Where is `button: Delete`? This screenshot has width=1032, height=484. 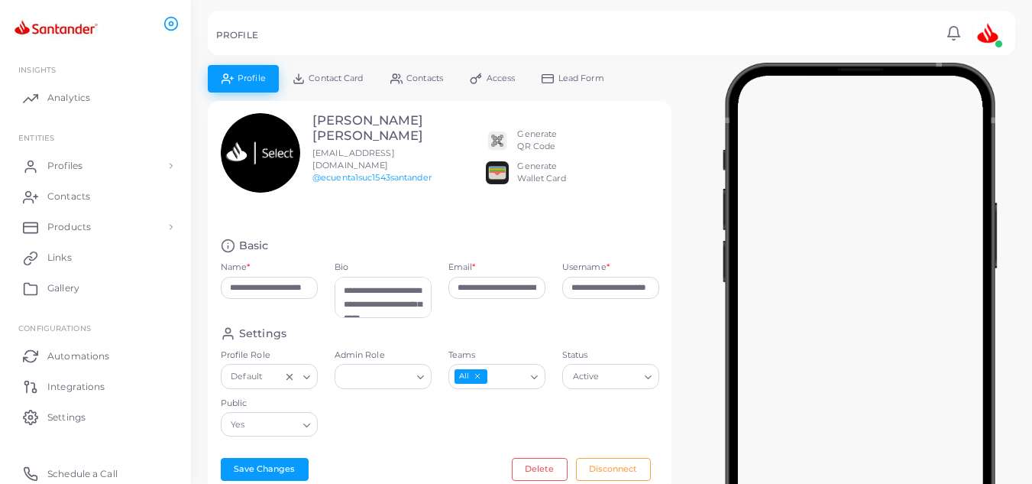 button: Delete is located at coordinates (539, 469).